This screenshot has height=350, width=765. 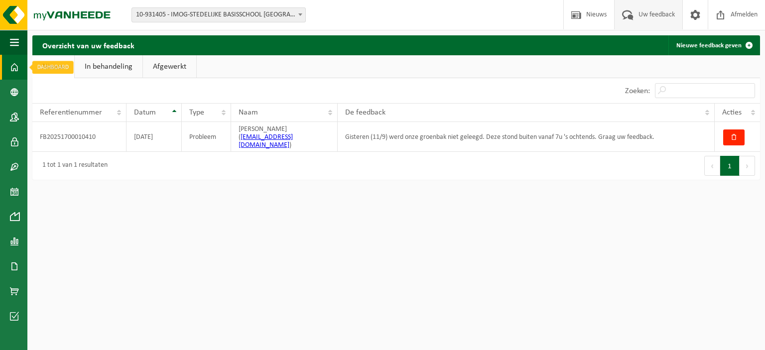 What do you see at coordinates (79, 137) in the screenshot?
I see `td: FB20251700010410` at bounding box center [79, 137].